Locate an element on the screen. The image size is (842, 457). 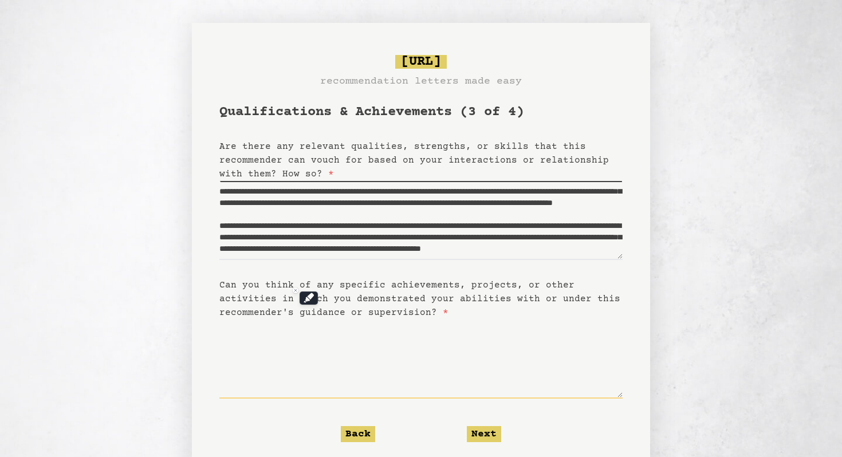
label: Can you think of any specific achievements, projects, or other activities in which you demonstrat... is located at coordinates (420, 299).